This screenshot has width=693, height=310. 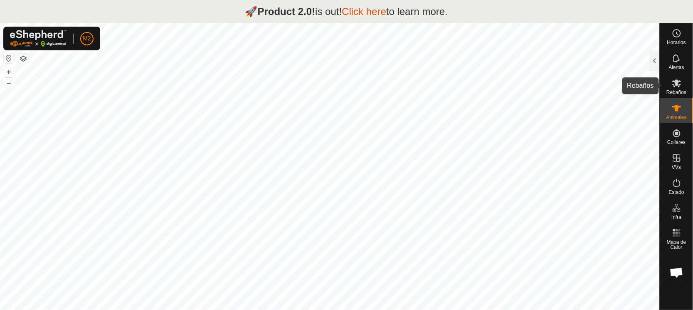 What do you see at coordinates (676, 192) in the screenshot?
I see `span: Estado` at bounding box center [676, 192].